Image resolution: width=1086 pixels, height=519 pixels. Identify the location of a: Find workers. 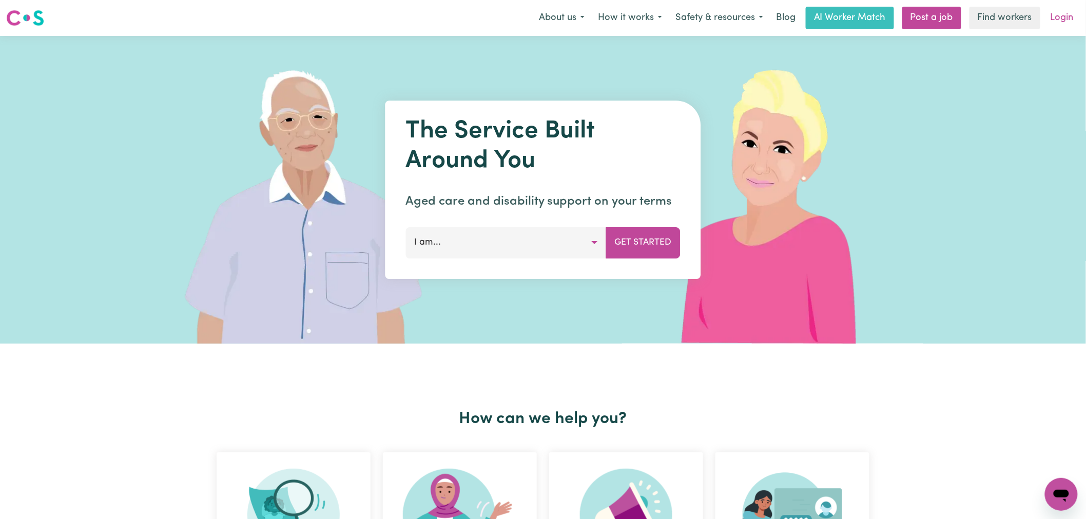
(1005, 18).